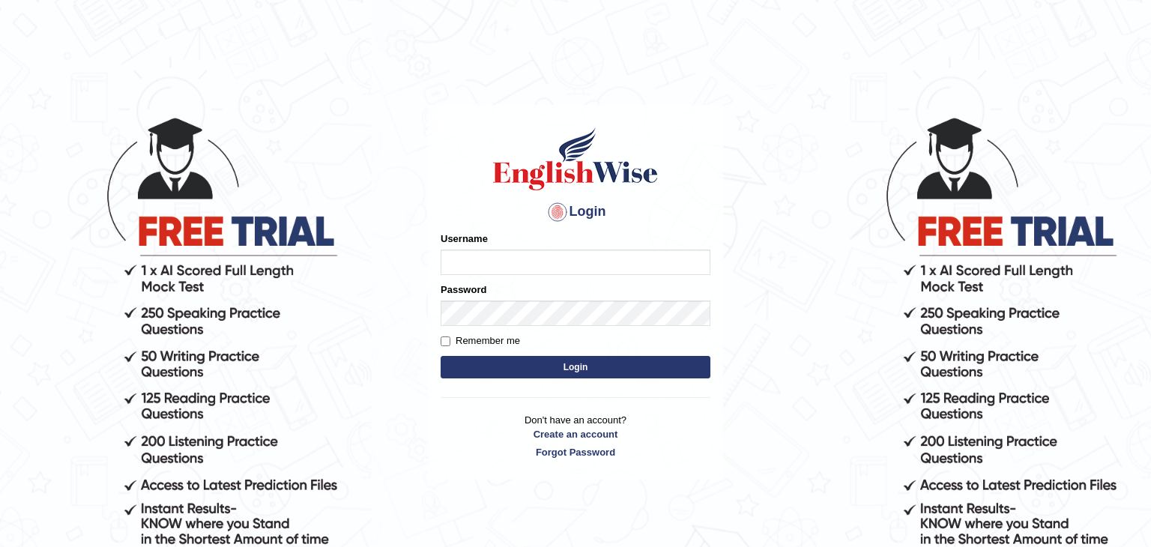 The height and width of the screenshot is (547, 1151). Describe the element at coordinates (480, 341) in the screenshot. I see `label: Remember me` at that location.